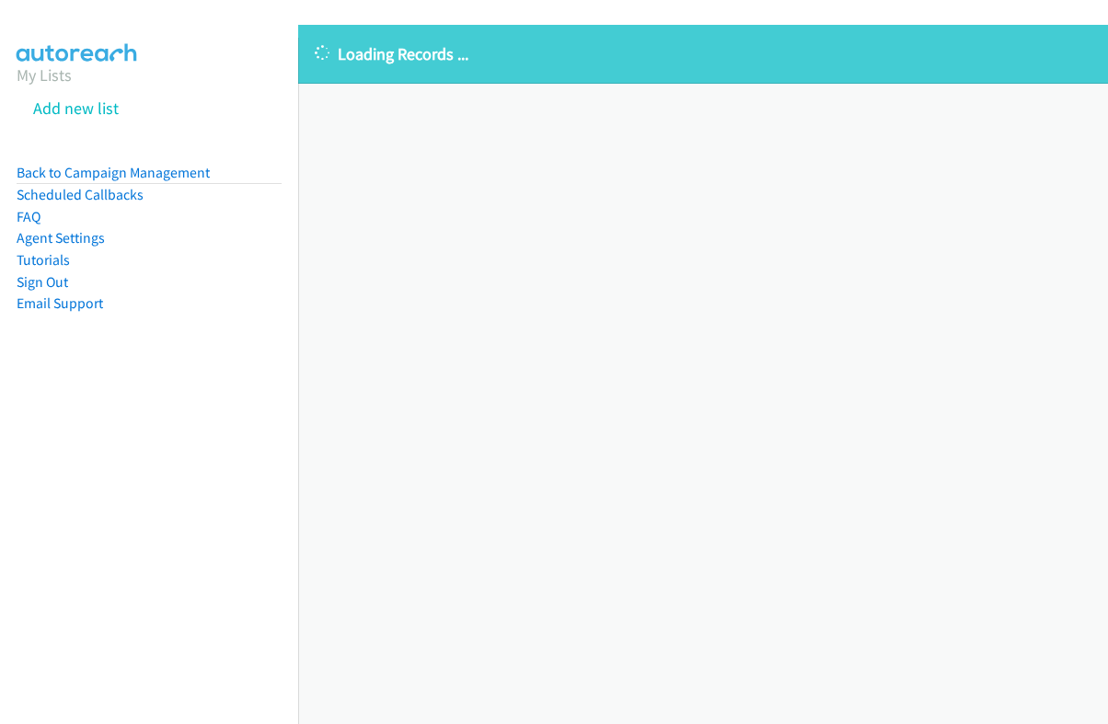  I want to click on a: Add new list, so click(75, 108).